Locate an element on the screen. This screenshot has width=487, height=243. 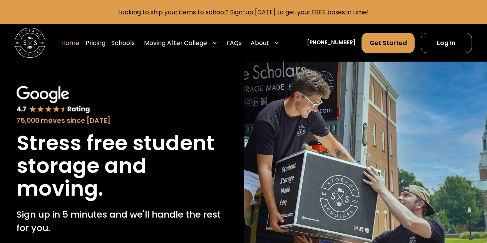
a: Log In is located at coordinates (446, 43).